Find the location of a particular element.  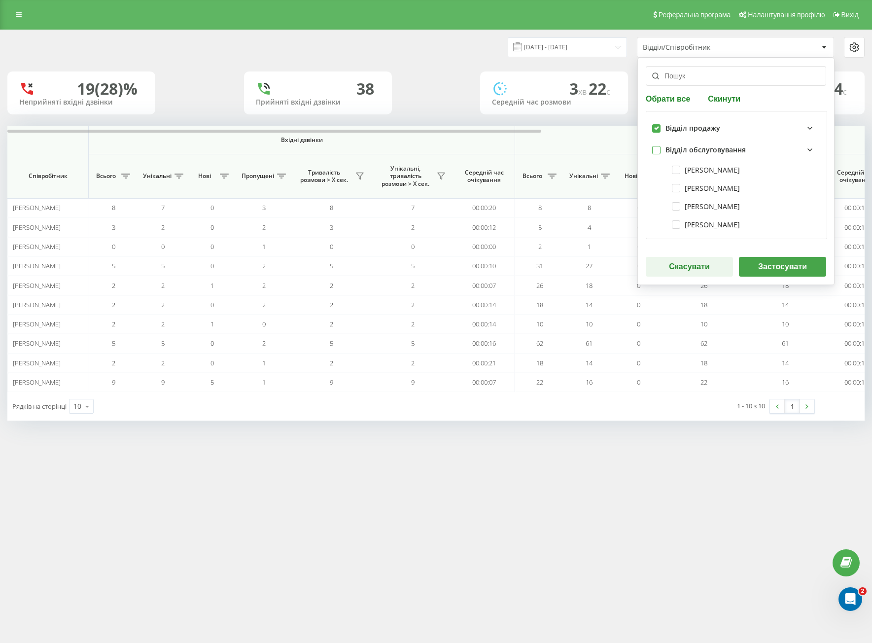

input: Пошук is located at coordinates (736, 76).